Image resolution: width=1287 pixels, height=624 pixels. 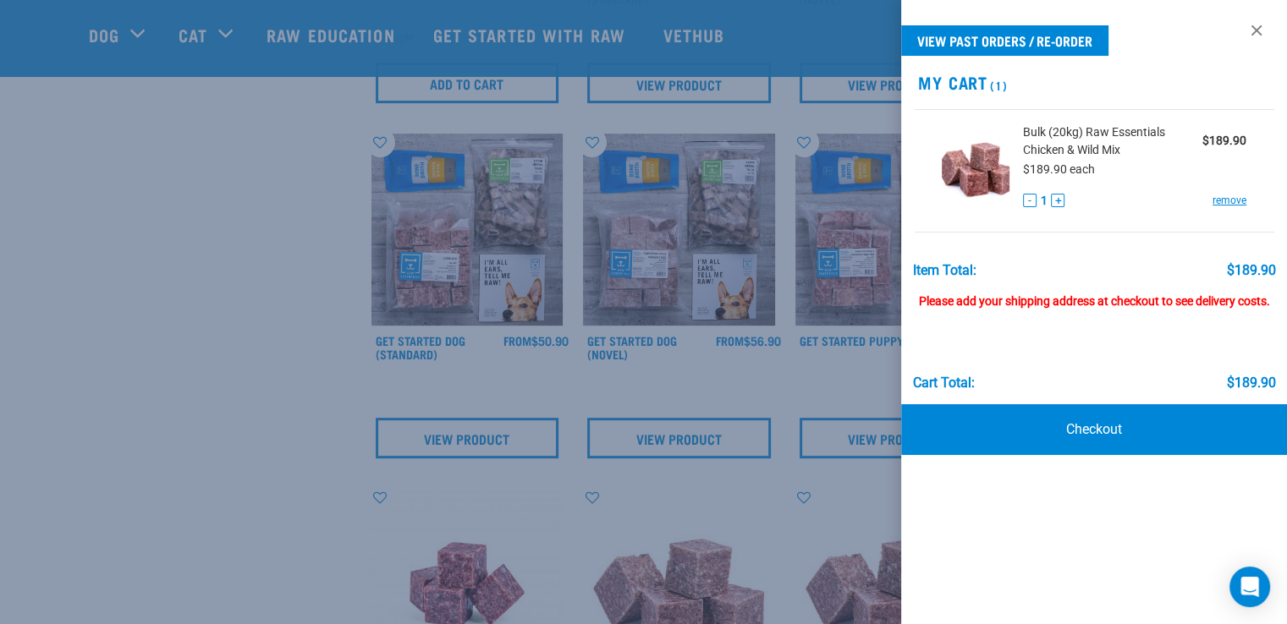 What do you see at coordinates (1229, 201) in the screenshot?
I see `a: remove` at bounding box center [1229, 201].